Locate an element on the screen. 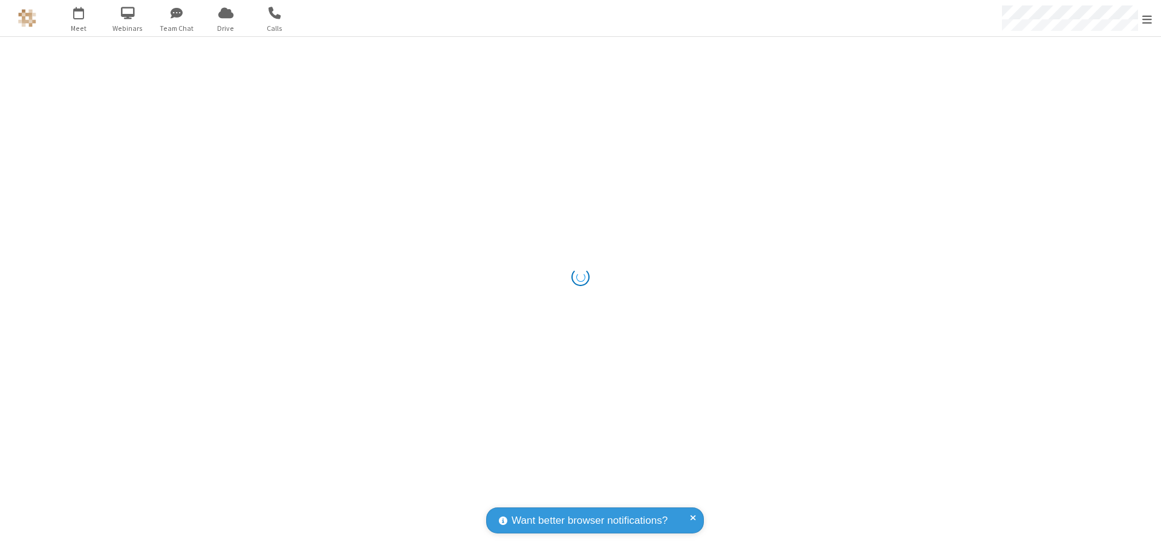  span: Team Chat is located at coordinates (177, 28).